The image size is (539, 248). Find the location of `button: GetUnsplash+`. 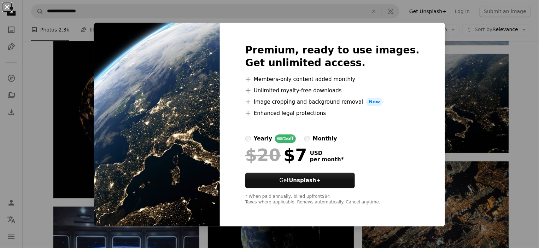

button: GetUnsplash+ is located at coordinates (300, 180).